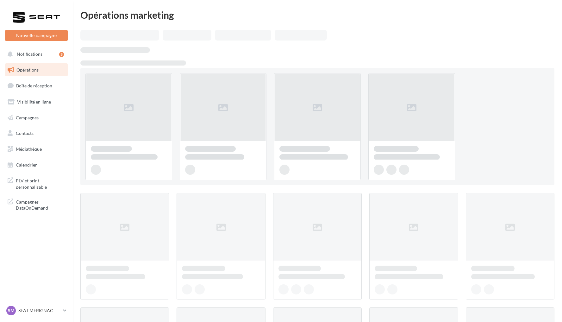 This screenshot has width=562, height=322. Describe the element at coordinates (36, 310) in the screenshot. I see `a: SM SEAT MERIGNAC` at that location.